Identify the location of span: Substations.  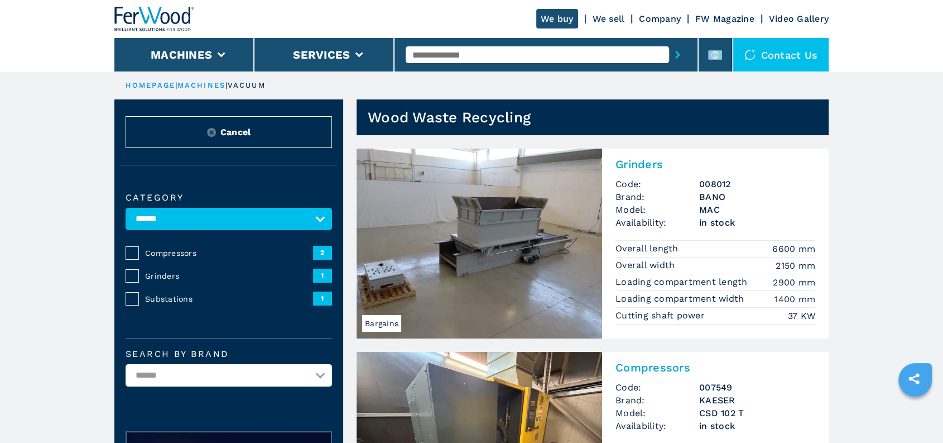
(229, 299).